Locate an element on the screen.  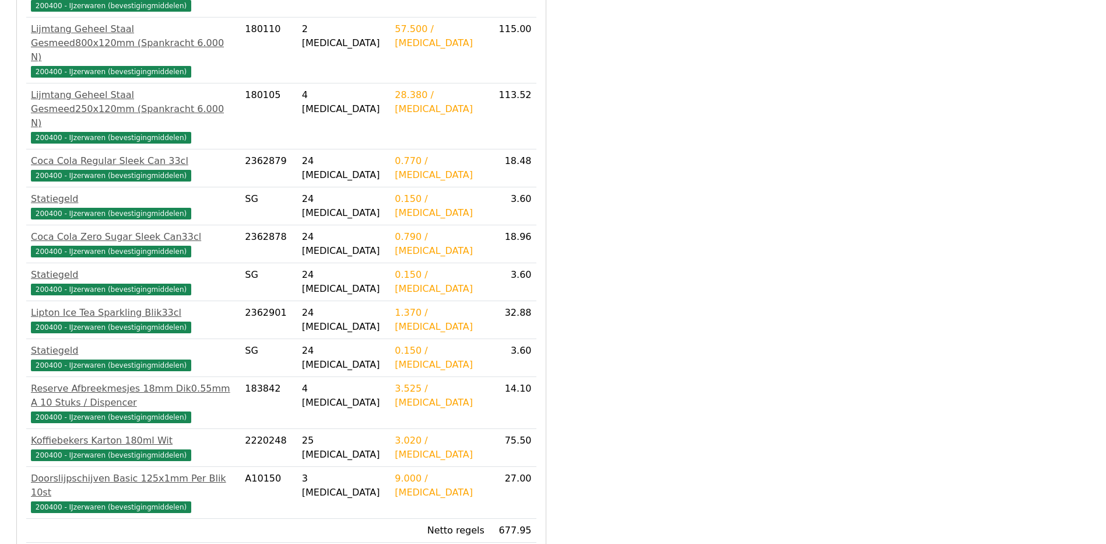
td: 677.95 is located at coordinates (513, 530).